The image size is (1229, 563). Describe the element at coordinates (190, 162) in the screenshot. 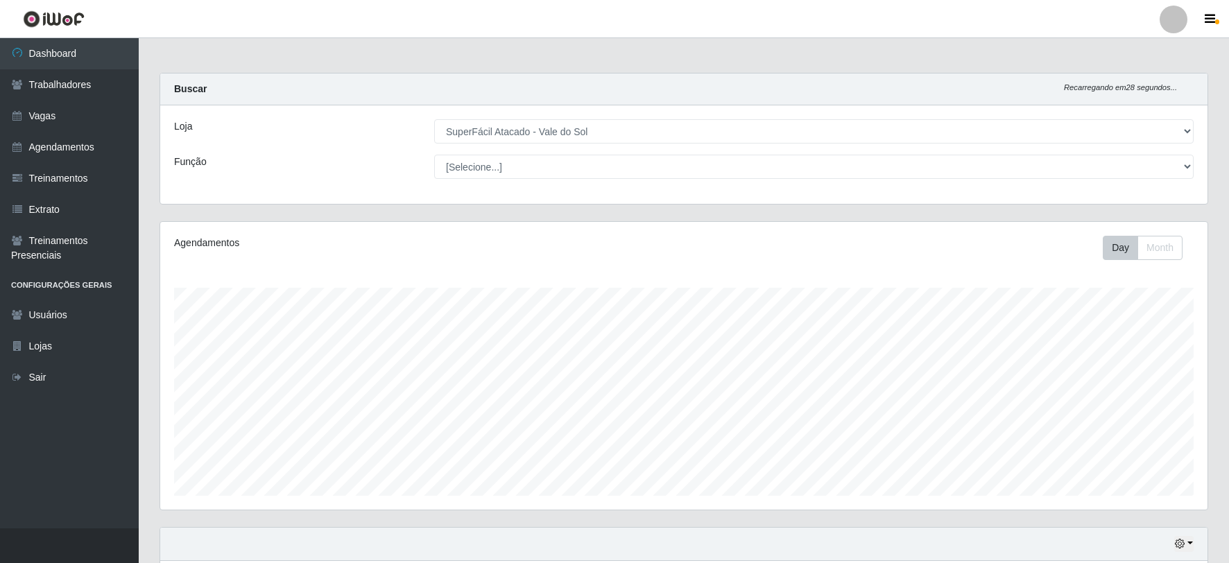

I see `label: Função` at that location.